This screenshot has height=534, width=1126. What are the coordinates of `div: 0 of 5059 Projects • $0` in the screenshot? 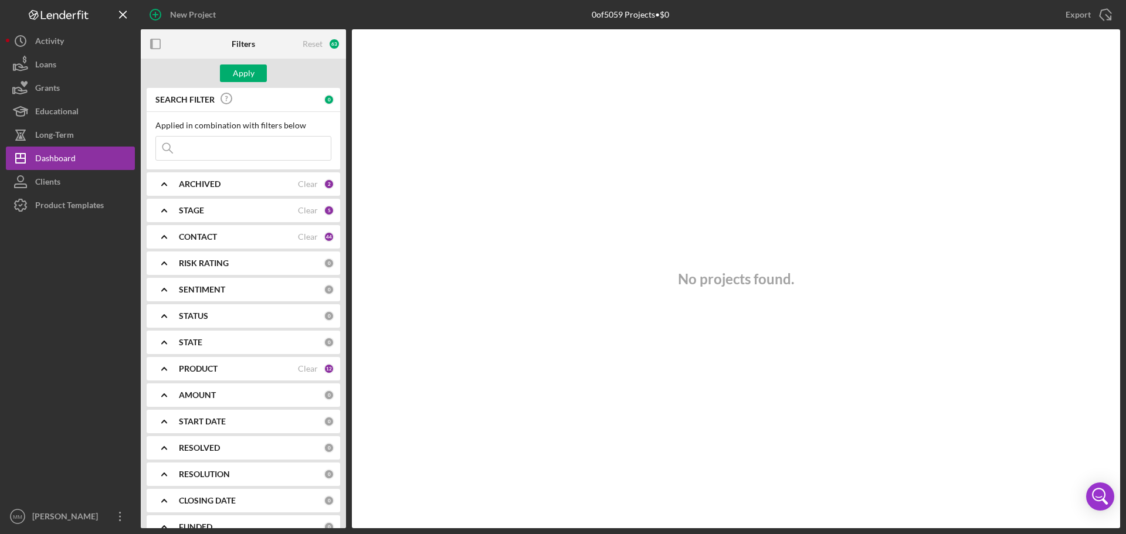 It's located at (630, 15).